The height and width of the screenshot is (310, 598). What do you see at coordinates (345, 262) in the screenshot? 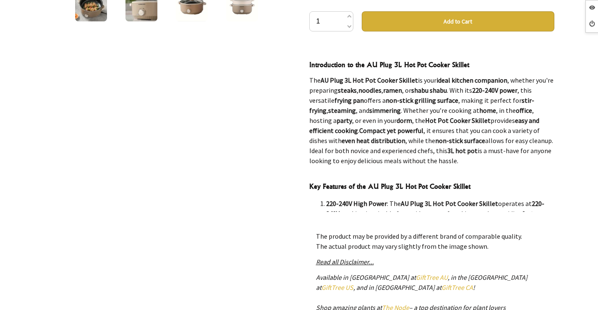
I see `em: Read all Disclaimer...` at bounding box center [345, 262].